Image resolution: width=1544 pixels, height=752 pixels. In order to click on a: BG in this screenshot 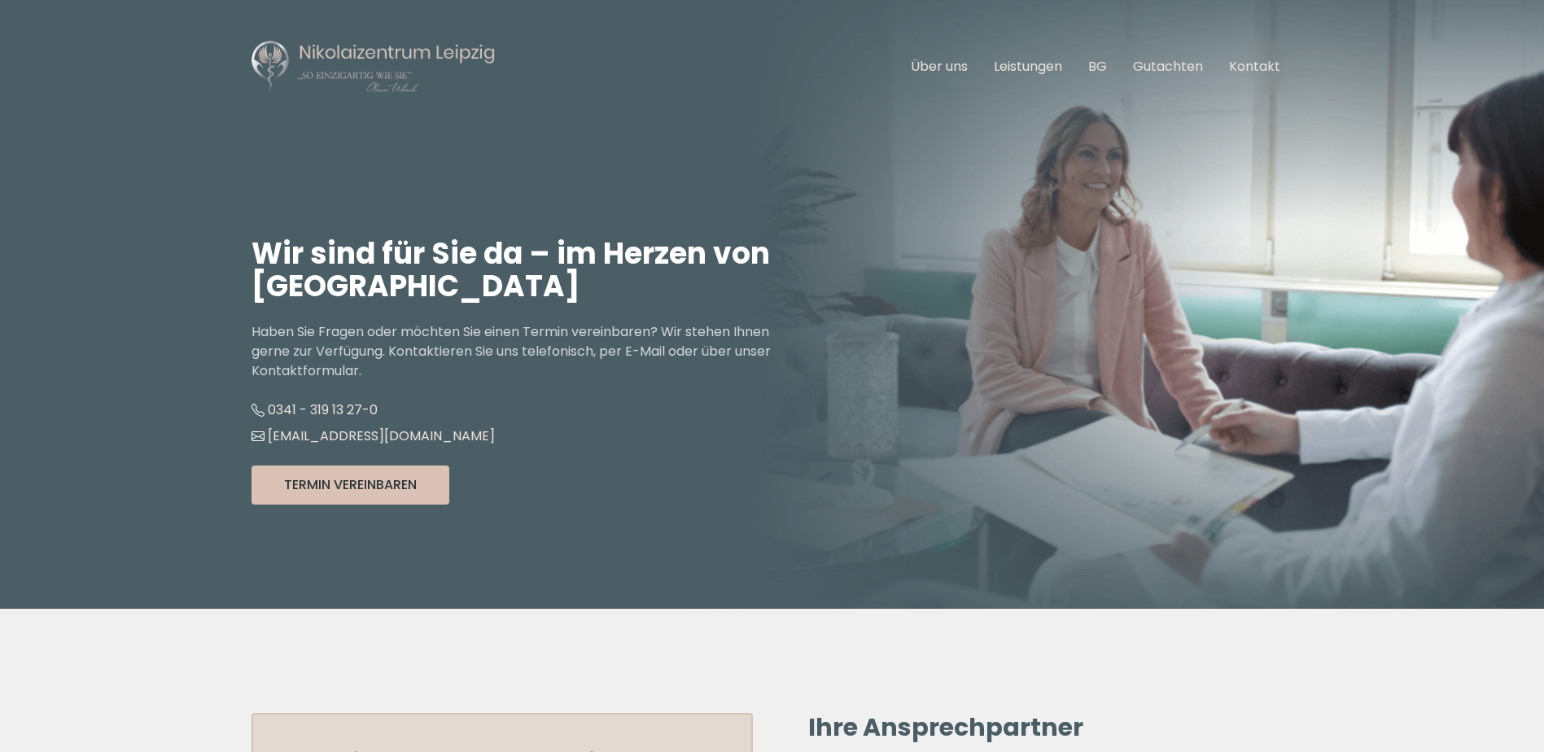, I will do `click(1097, 66)`.